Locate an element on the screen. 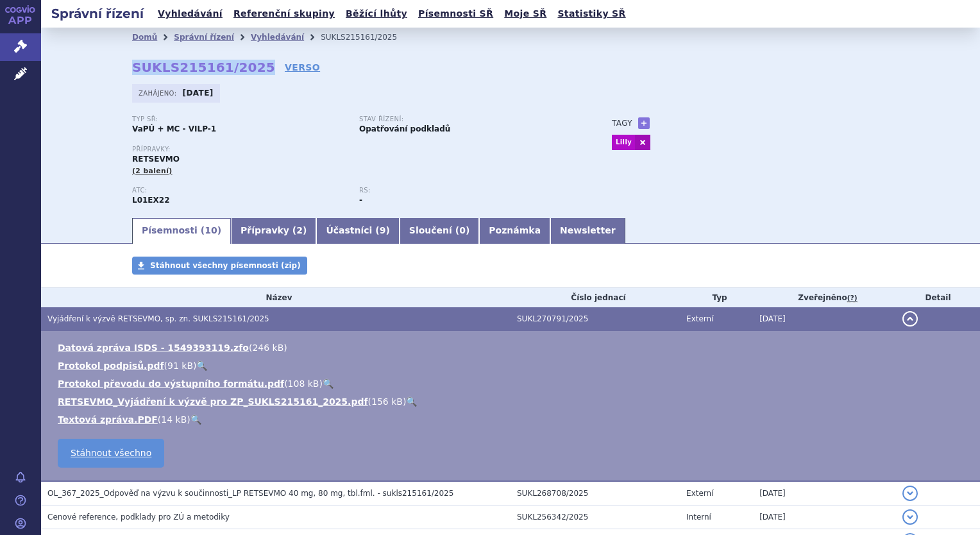 Image resolution: width=980 pixels, height=535 pixels. strong: SUKLS215161/2025 is located at coordinates (203, 67).